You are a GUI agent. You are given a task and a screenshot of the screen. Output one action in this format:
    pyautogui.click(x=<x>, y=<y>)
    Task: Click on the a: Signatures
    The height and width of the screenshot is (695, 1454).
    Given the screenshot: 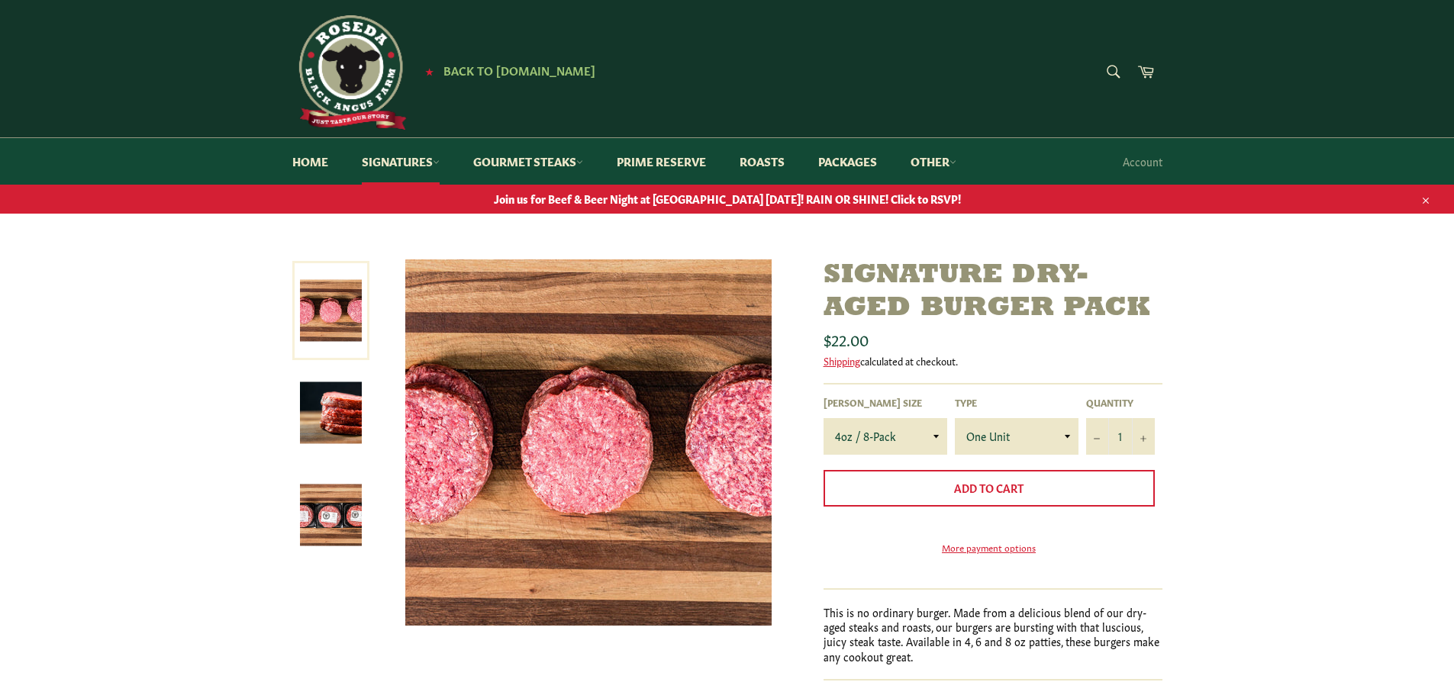 What is the action you would take?
    pyautogui.click(x=401, y=161)
    